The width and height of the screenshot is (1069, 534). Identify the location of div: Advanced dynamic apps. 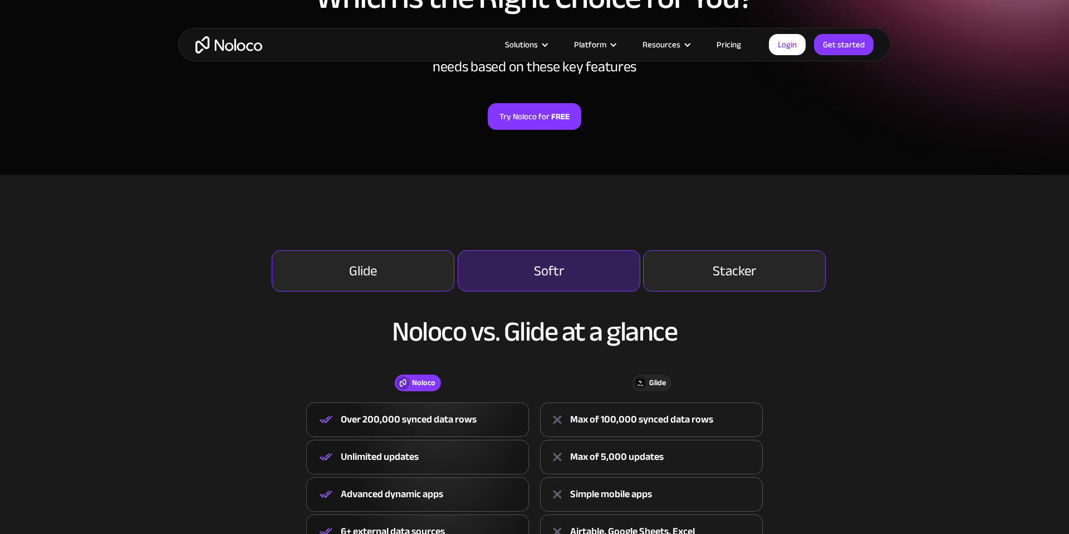
(392, 494).